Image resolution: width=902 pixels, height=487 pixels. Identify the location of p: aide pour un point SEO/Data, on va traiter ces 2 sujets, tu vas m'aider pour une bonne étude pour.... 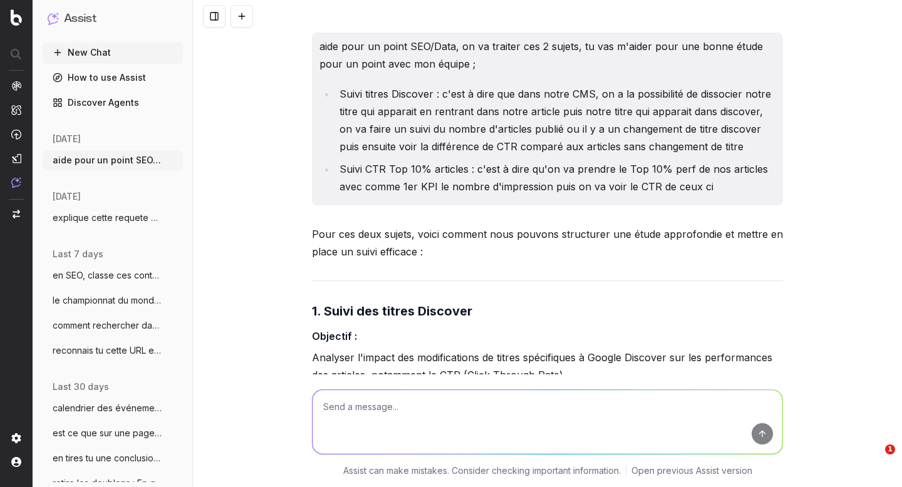
(548, 55).